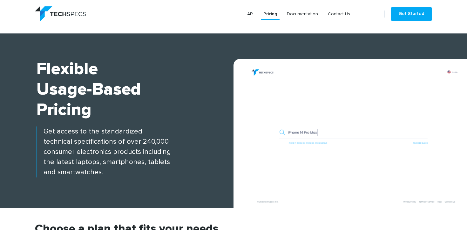  I want to click on img: banner.png, so click(354, 136).